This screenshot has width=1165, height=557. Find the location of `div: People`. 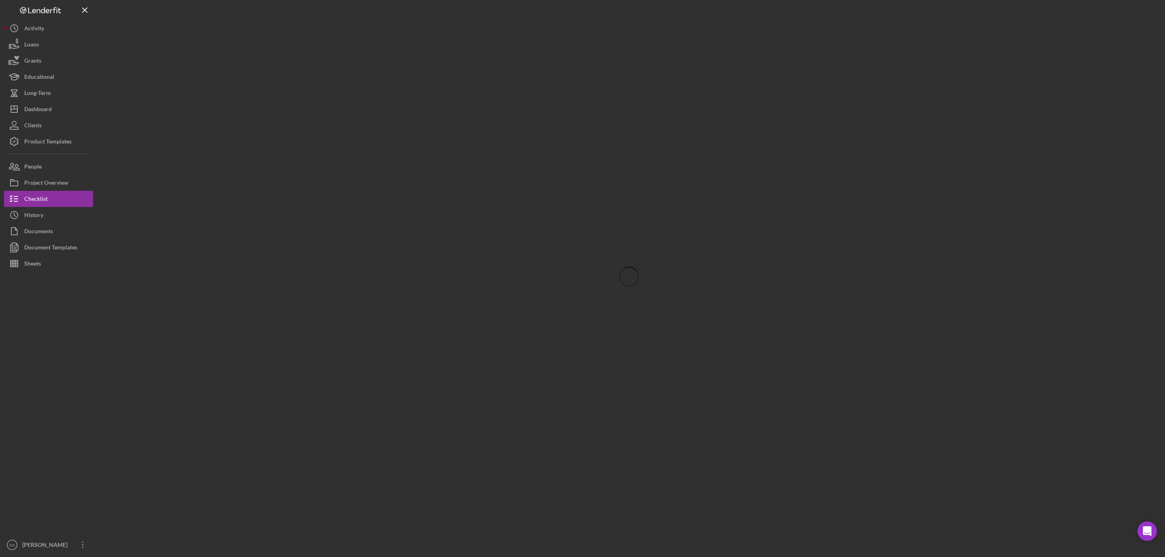

div: People is located at coordinates (33, 167).